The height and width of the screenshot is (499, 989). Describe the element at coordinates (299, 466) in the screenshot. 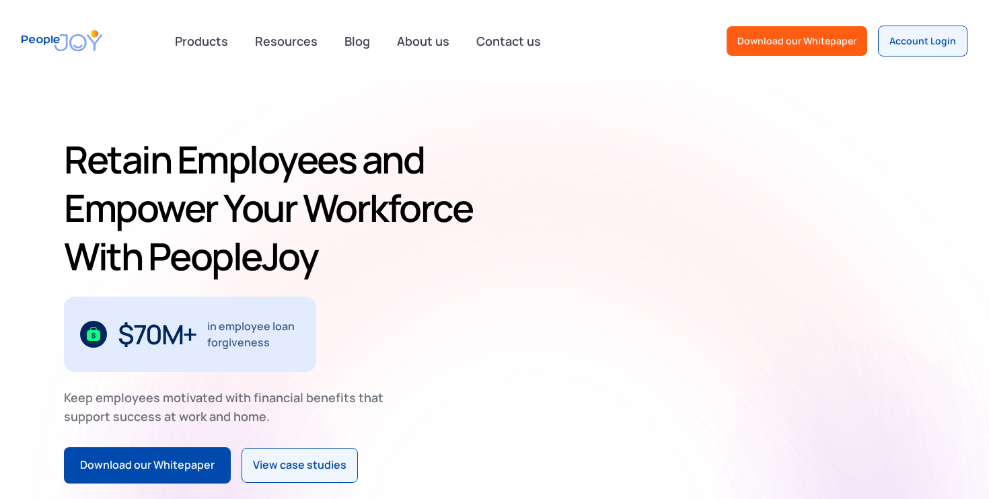

I see `a: View case studies` at that location.